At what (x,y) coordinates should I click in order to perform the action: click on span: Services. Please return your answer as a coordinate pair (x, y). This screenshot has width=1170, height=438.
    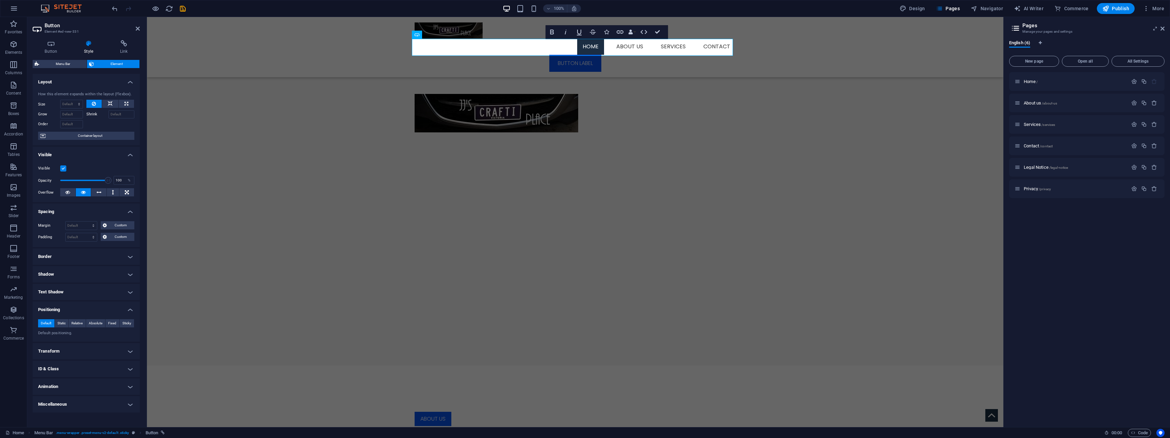
    Looking at the image, I should click on (1039, 124).